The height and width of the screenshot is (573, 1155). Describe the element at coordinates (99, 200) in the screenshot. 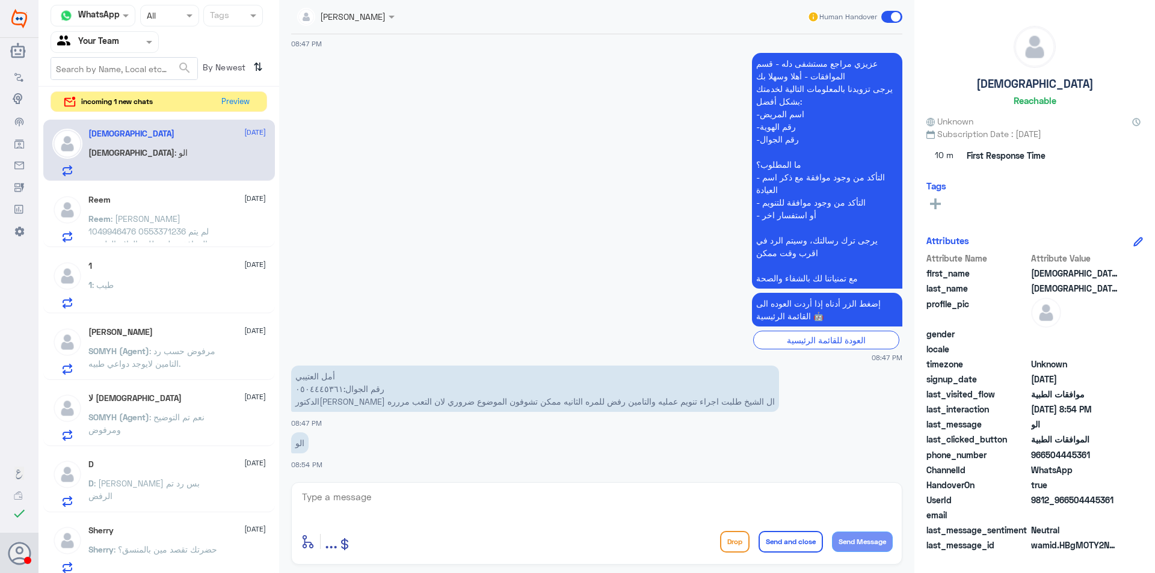

I see `h5: Reem` at that location.